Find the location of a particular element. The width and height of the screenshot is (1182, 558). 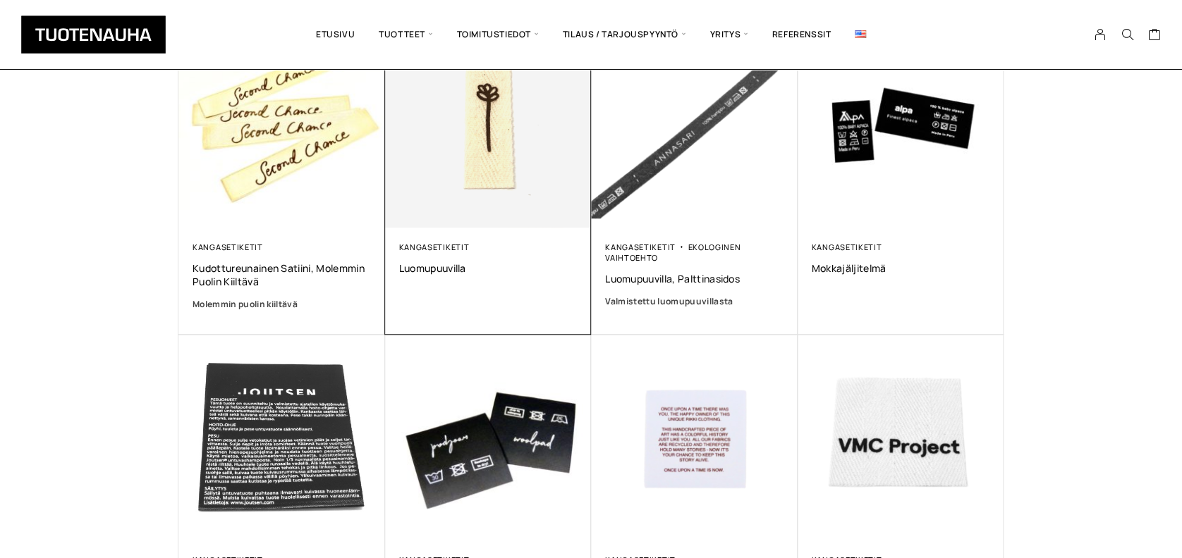

a: Luomupuuvilla is located at coordinates (488, 268).